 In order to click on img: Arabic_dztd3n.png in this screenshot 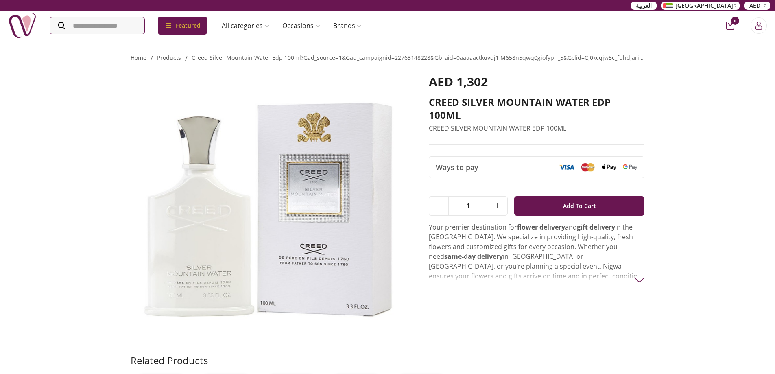, I will do `click(668, 6)`.